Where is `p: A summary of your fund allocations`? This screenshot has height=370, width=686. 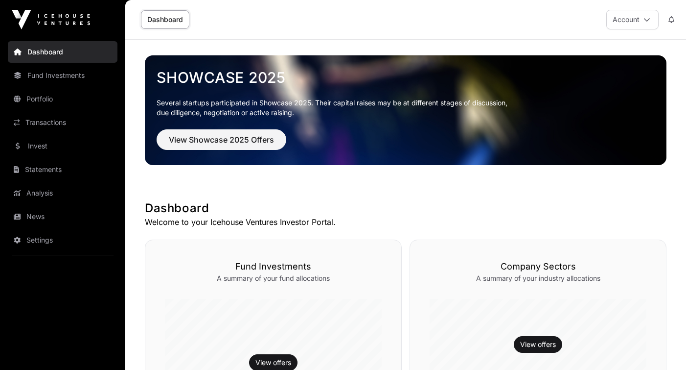
p: A summary of your fund allocations is located at coordinates (273, 278).